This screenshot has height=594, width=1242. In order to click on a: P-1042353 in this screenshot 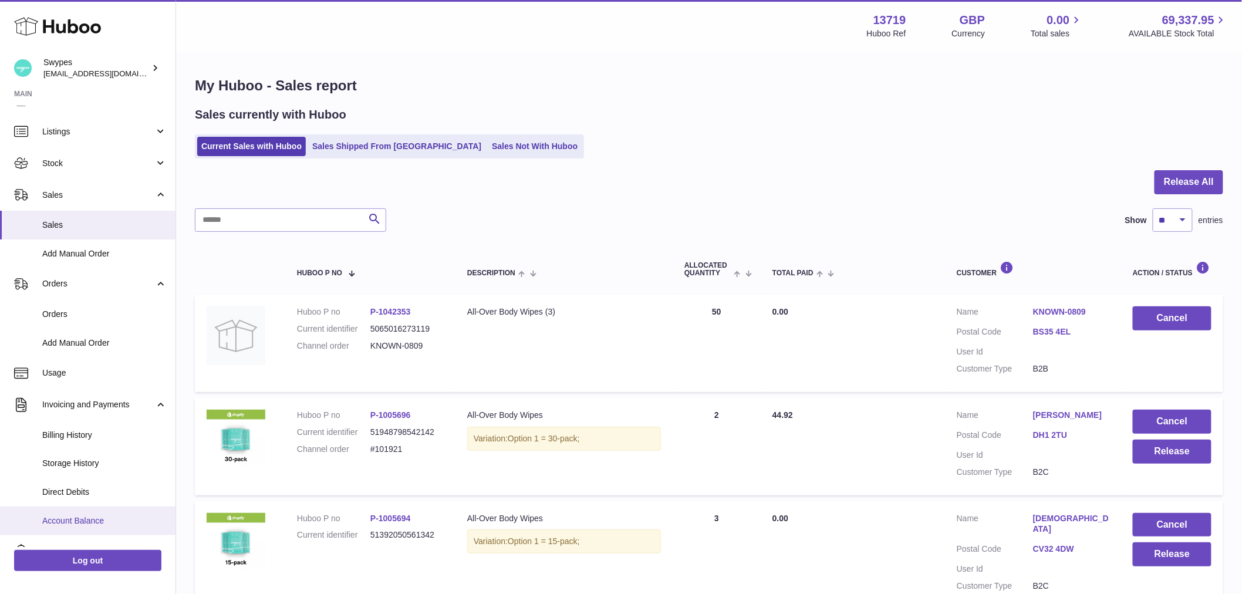, I will do `click(390, 312)`.